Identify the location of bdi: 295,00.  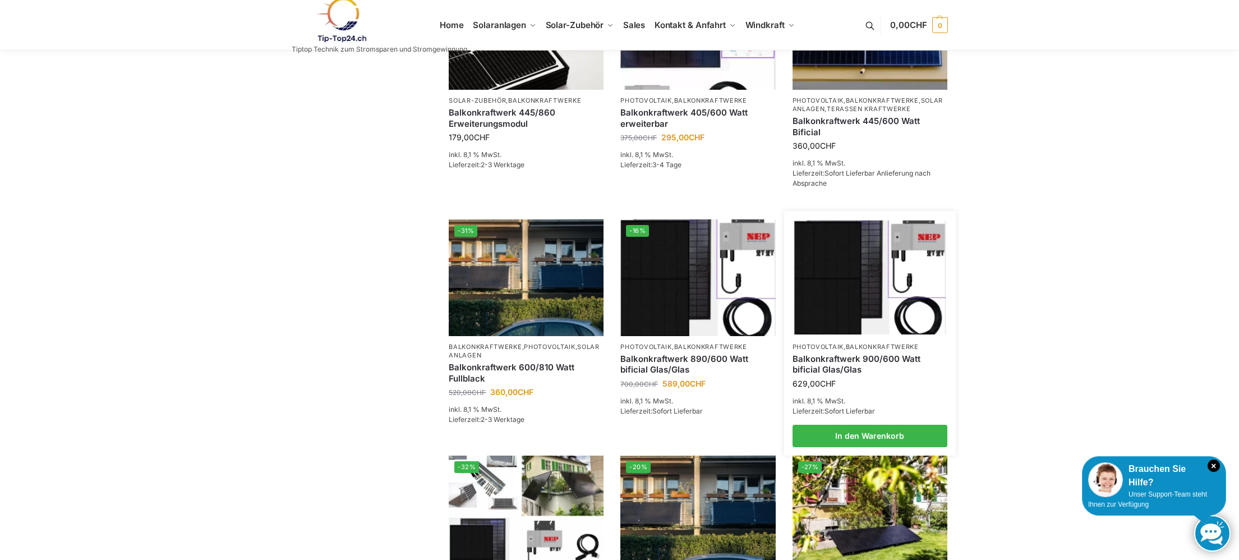
(683, 137).